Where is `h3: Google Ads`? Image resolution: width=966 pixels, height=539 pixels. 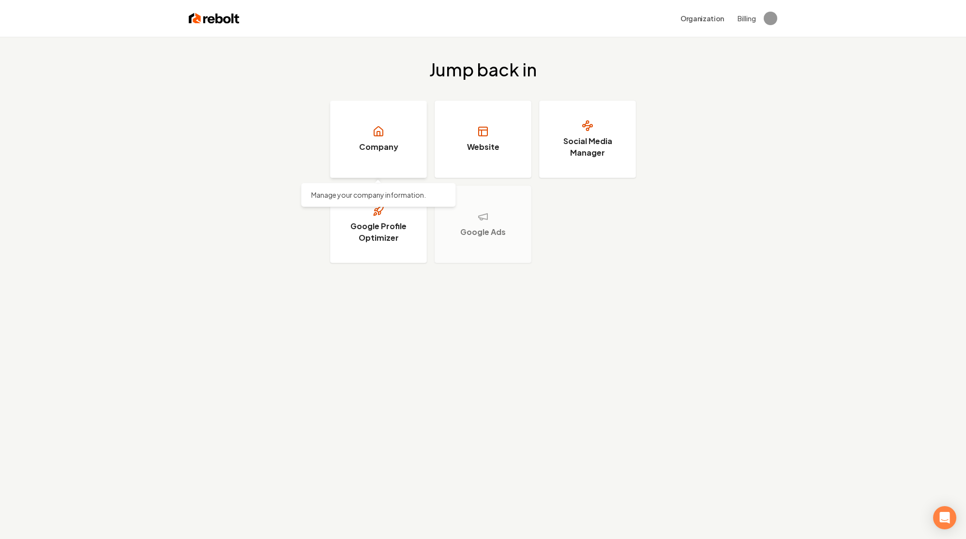
h3: Google Ads is located at coordinates (483, 232).